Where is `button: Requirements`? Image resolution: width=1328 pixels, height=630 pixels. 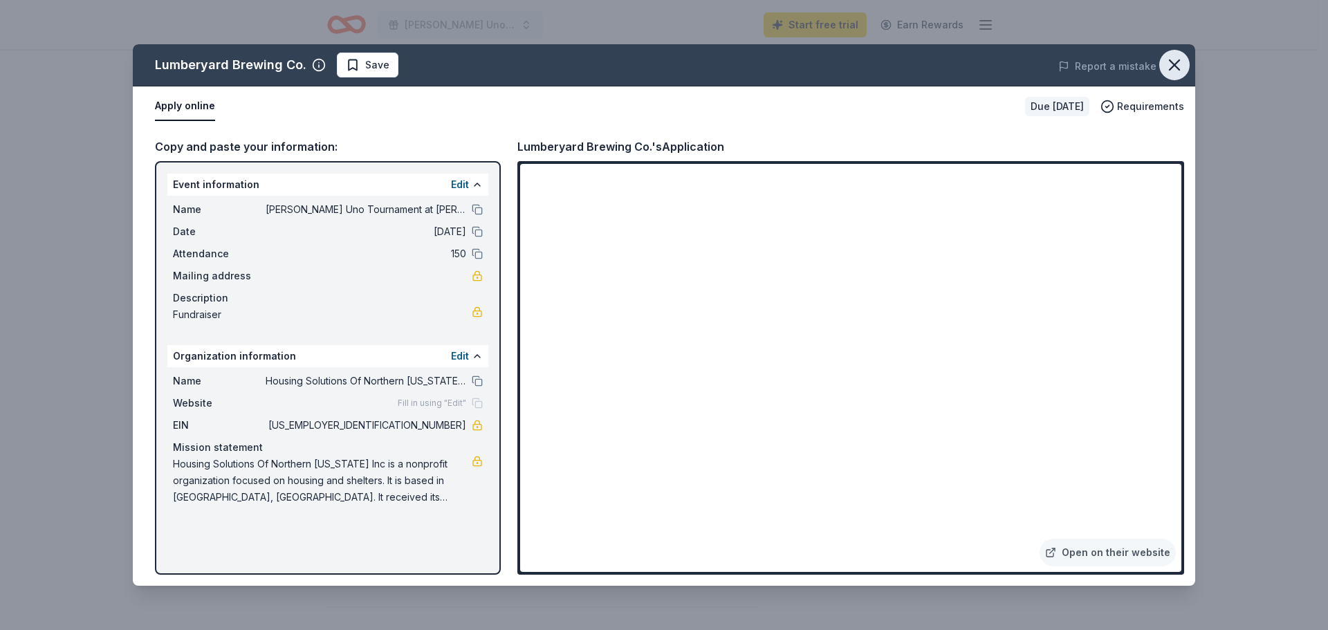 button: Requirements is located at coordinates (1142, 107).